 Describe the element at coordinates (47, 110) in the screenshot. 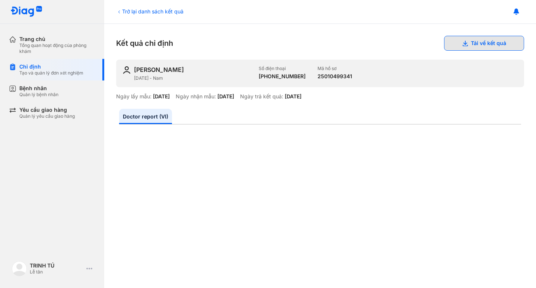

I see `div: Yêu cầu giao hàng` at that location.